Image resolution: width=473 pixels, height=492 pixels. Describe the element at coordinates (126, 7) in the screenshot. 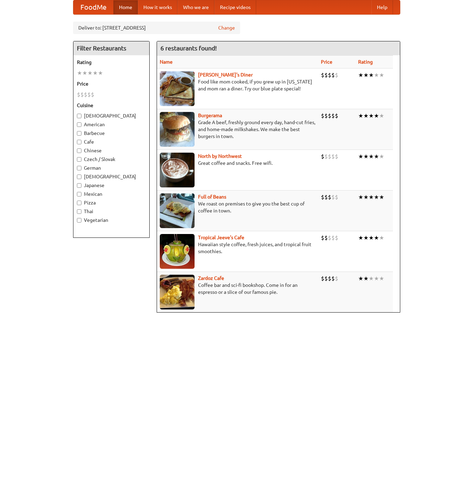

I see `a: Home` at that location.